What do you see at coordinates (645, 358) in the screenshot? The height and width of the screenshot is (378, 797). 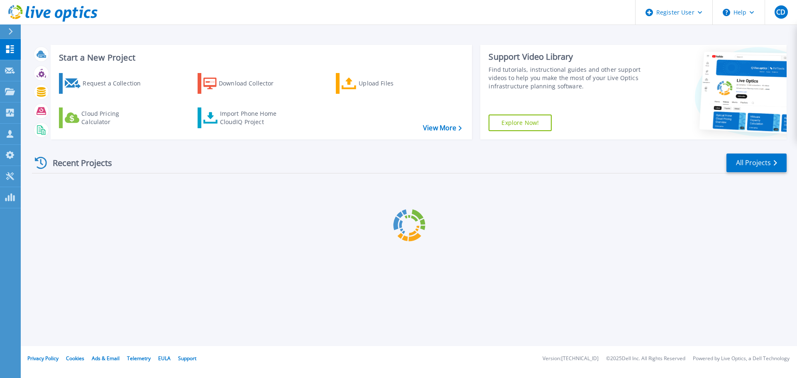 I see `li: © 2025 Dell Inc. All Rights Reserved` at bounding box center [645, 358].